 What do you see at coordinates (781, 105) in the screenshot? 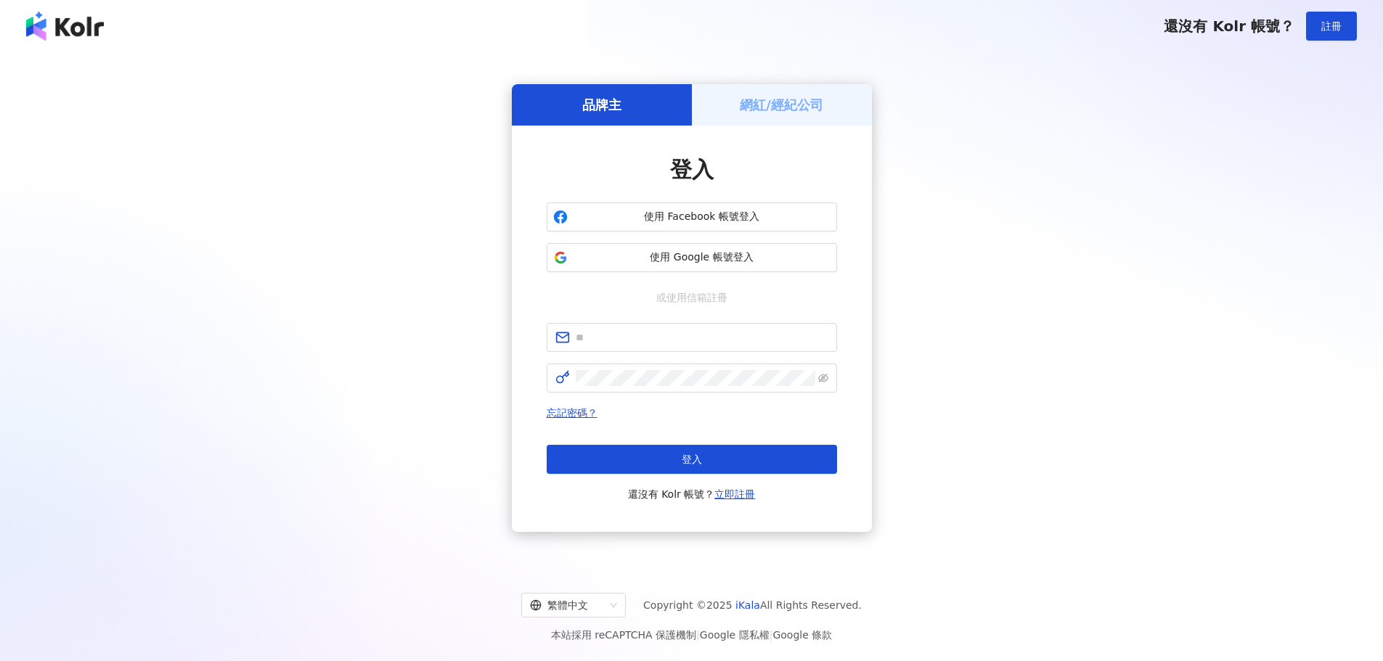
I see `h5: 網紅/經紀公司` at bounding box center [781, 105].